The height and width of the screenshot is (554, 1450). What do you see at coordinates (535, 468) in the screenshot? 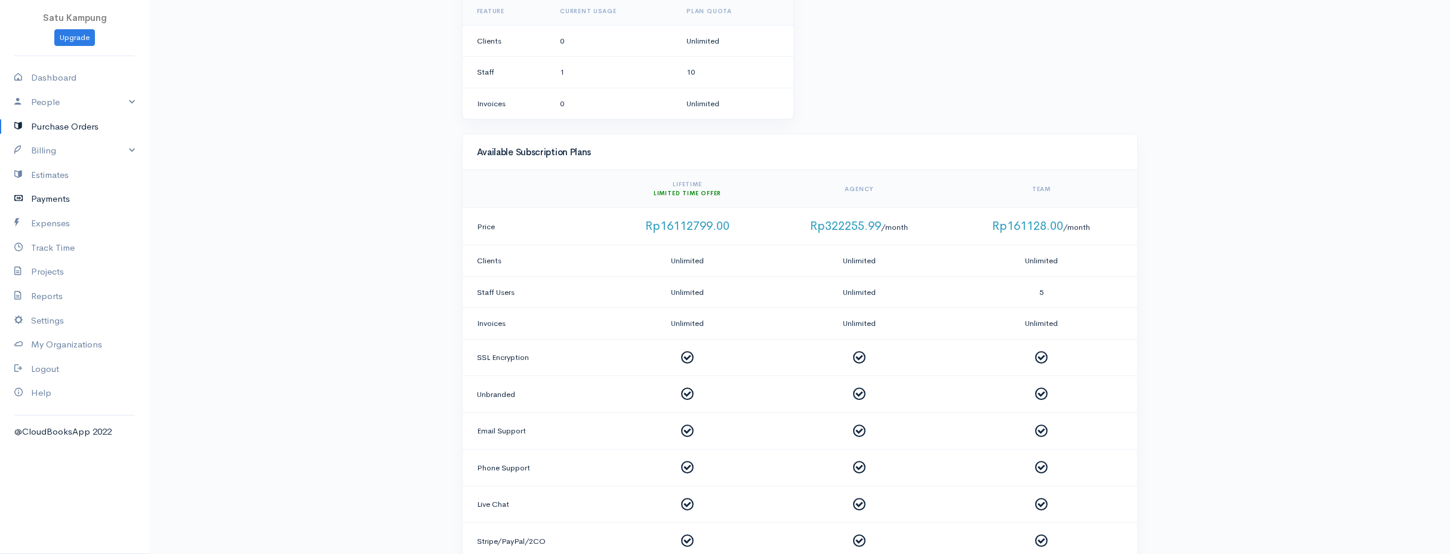
I see `td: Phone Support` at bounding box center [535, 468].